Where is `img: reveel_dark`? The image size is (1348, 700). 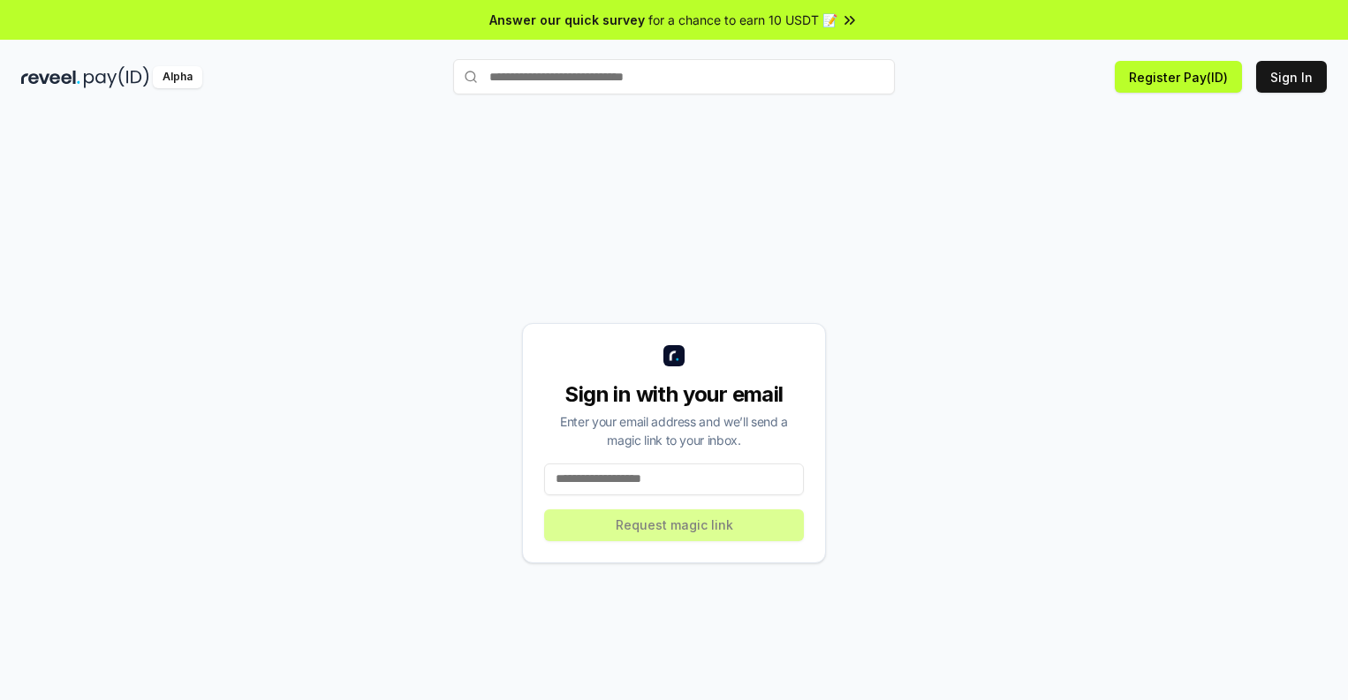 img: reveel_dark is located at coordinates (50, 77).